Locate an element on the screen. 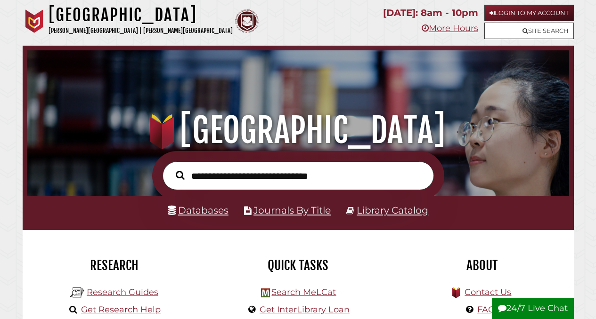 Image resolution: width=596 pixels, height=319 pixels. i: Search is located at coordinates (180, 175).